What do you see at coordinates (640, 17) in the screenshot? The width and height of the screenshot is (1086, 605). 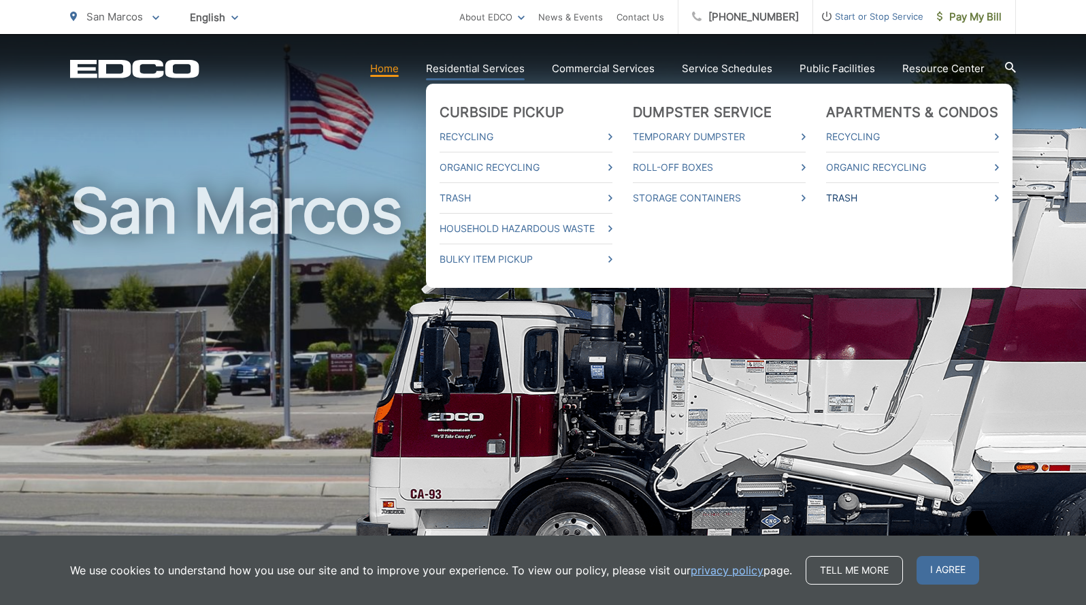 I see `a: Contact Us` at bounding box center [640, 17].